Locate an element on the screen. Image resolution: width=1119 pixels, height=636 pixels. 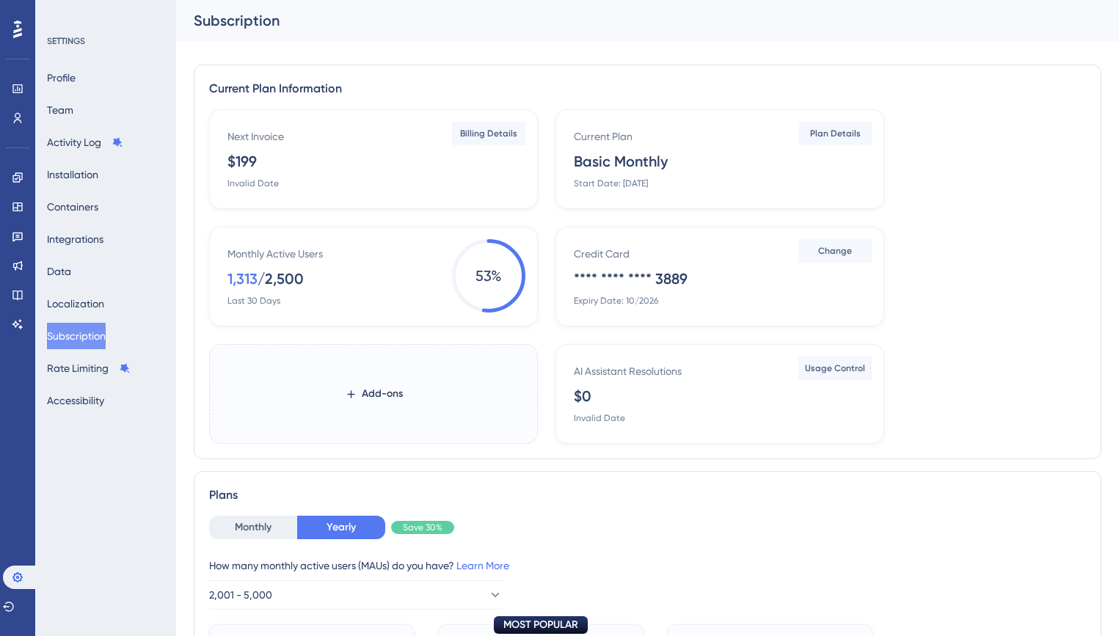
button: Change is located at coordinates (835, 251).